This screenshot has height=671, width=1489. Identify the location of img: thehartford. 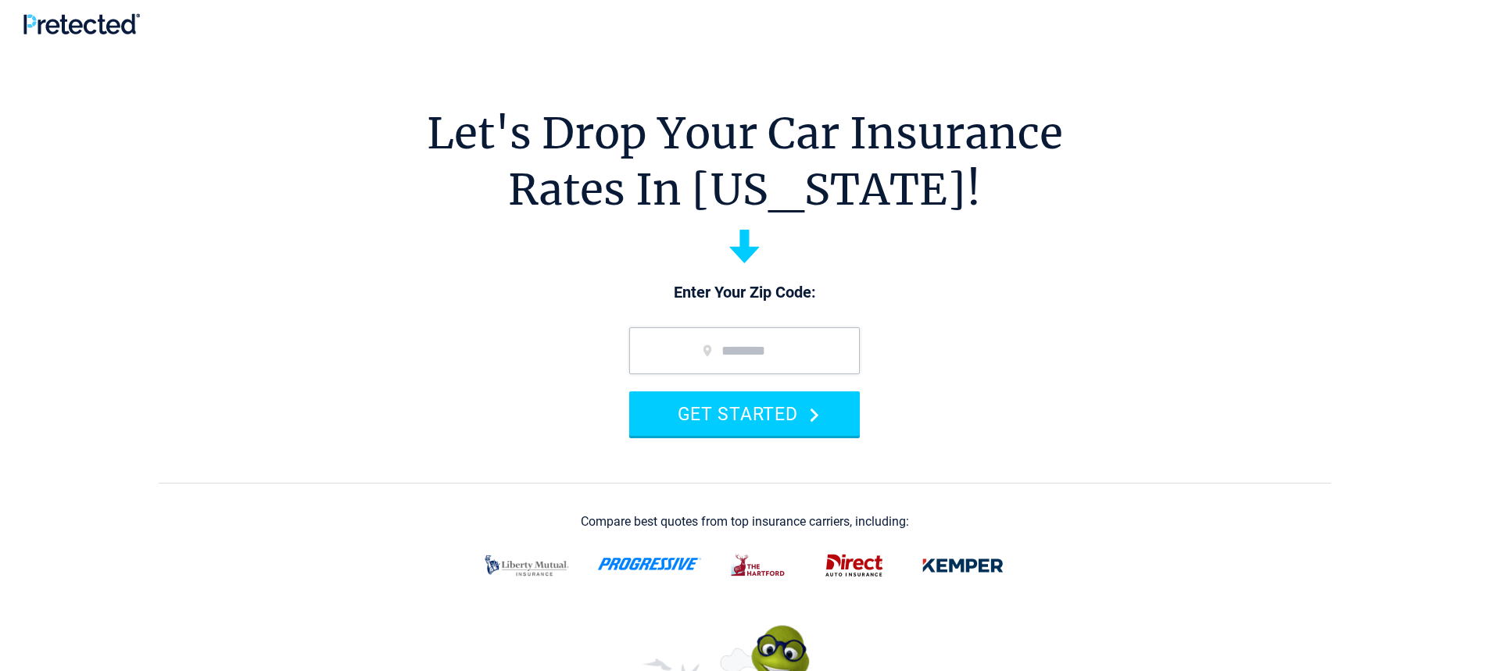
(759, 566).